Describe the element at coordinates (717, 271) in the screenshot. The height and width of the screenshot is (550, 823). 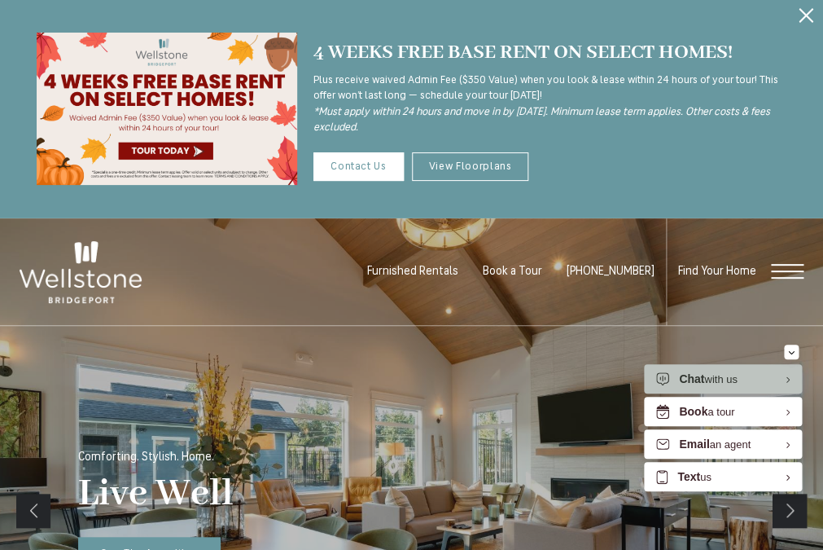
I see `span: Find Your Home` at that location.